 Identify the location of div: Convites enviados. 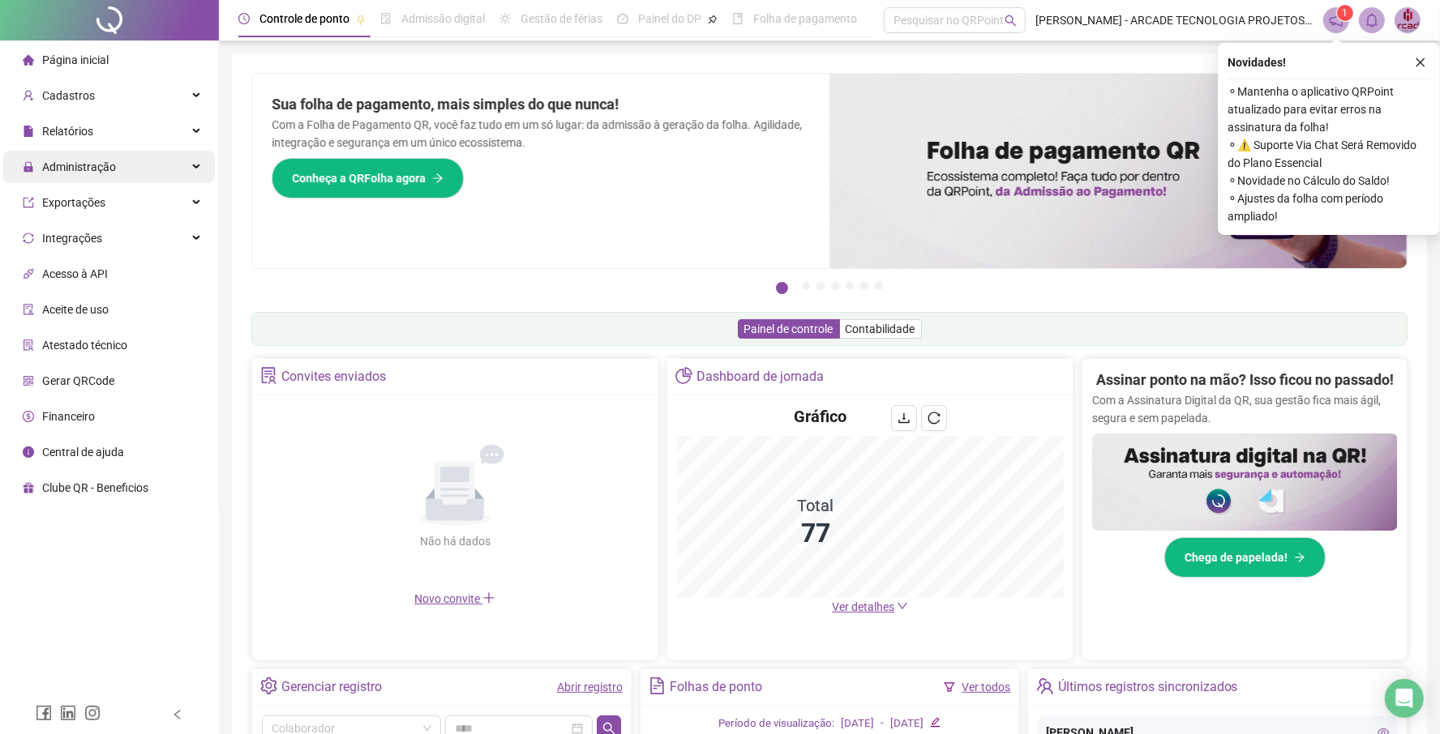
(333, 377).